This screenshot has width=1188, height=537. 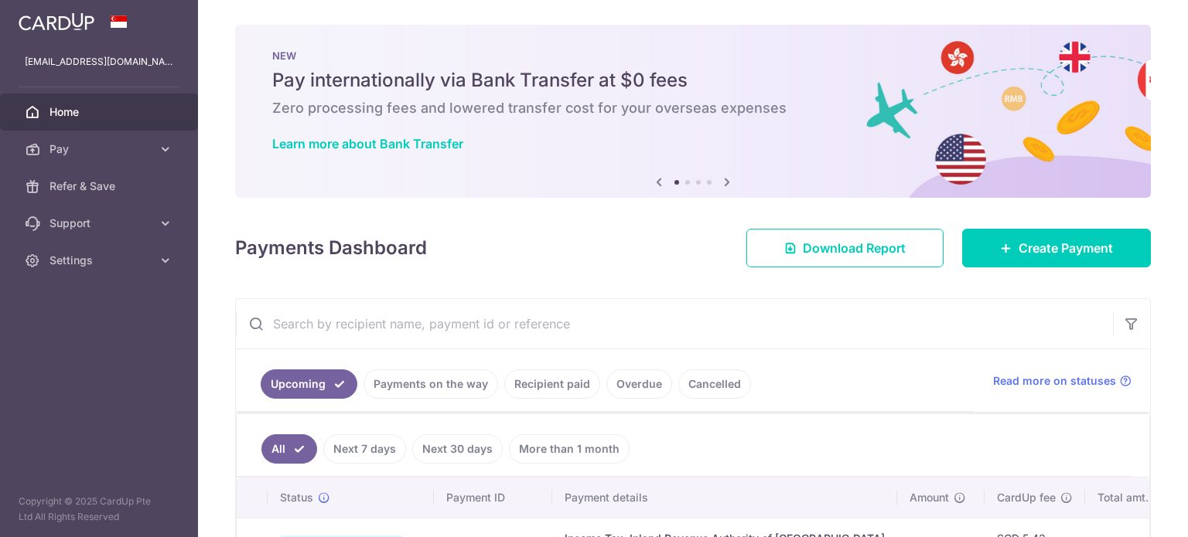 I want to click on a: All, so click(x=289, y=449).